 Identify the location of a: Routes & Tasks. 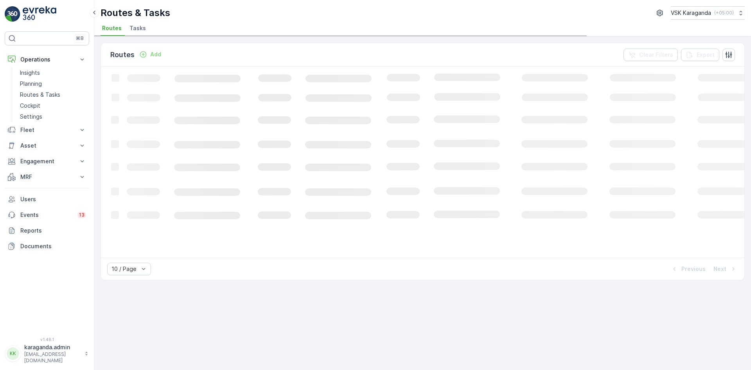
(53, 95).